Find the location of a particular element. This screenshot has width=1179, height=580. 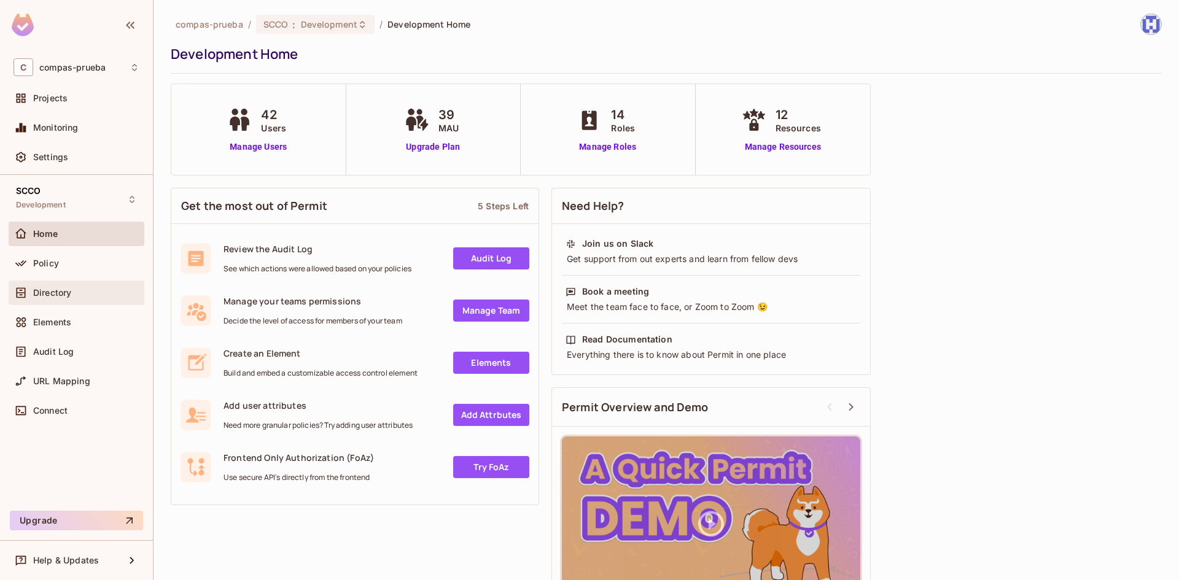

span: URL Mapping is located at coordinates (61, 381).